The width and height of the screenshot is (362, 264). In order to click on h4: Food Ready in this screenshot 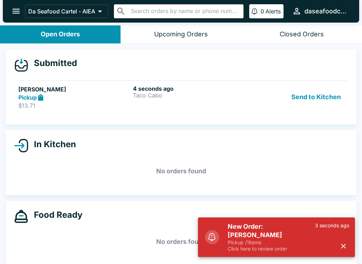, I will do `click(55, 215)`.